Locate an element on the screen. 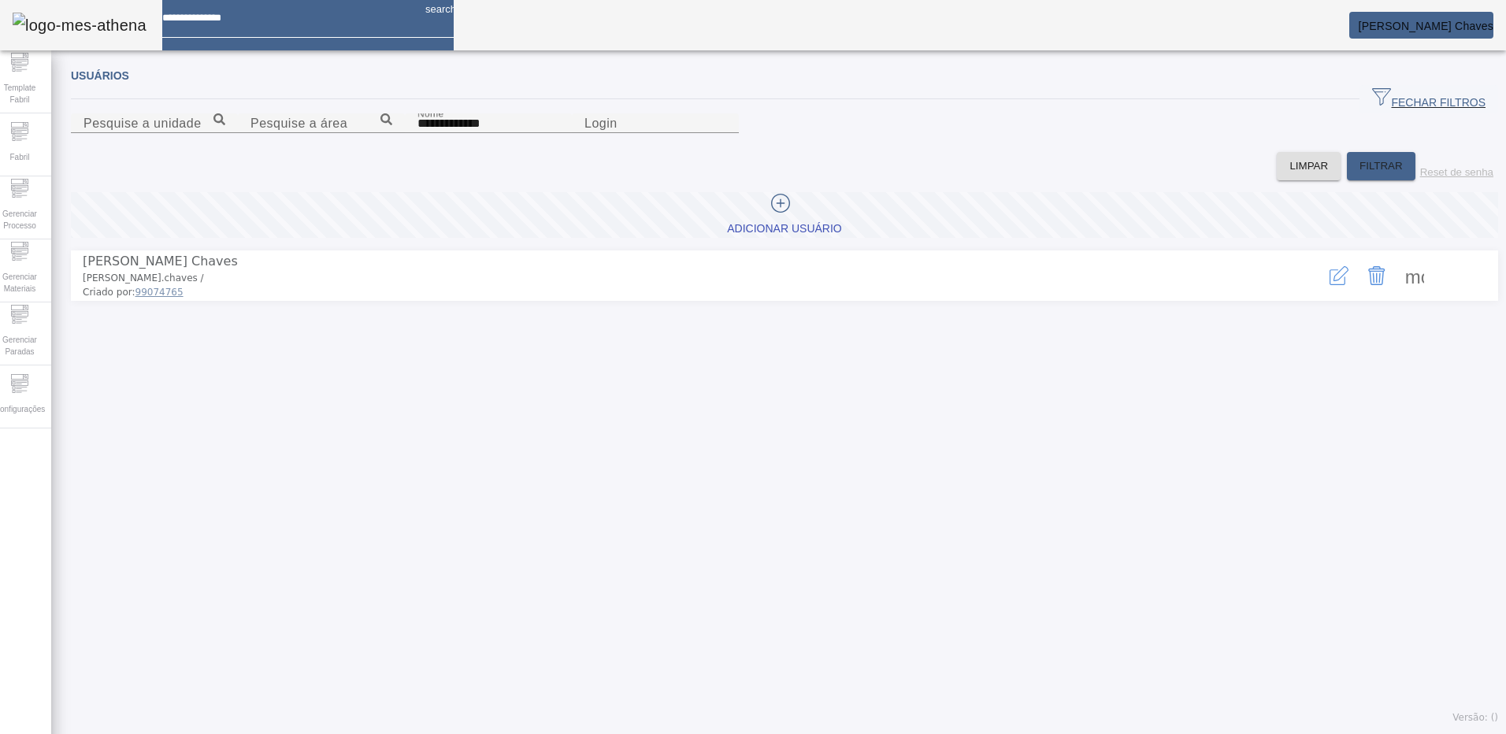 The height and width of the screenshot is (734, 1506). span: FECHAR FILTROS is located at coordinates (1428, 99).